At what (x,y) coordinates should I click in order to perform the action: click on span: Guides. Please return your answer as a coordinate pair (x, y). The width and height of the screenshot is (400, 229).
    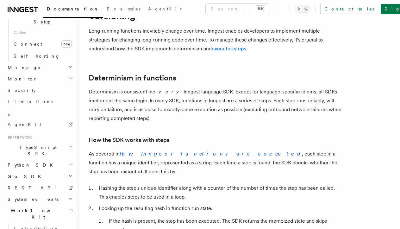
    Looking at the image, I should click on (43, 33).